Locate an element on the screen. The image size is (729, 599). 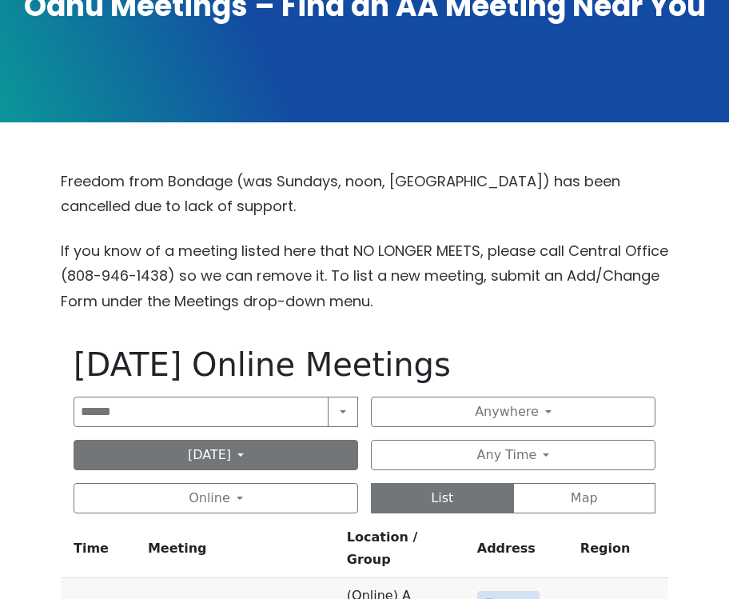
button: Online is located at coordinates (216, 498).